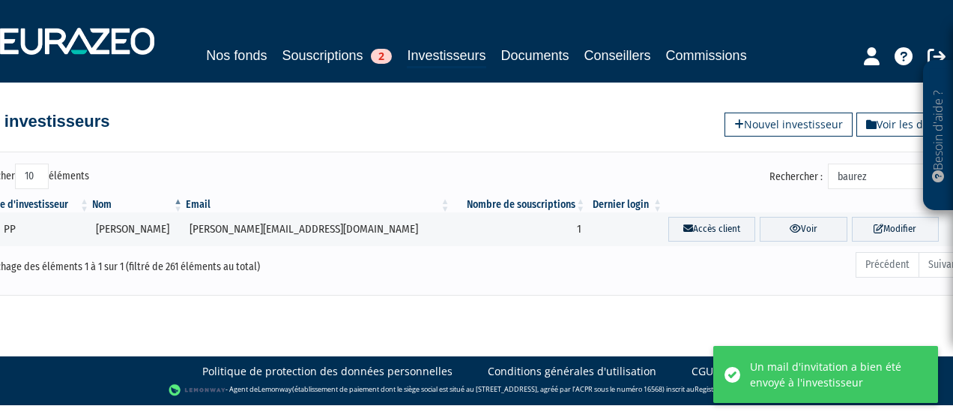  What do you see at coordinates (275, 388) in the screenshot?
I see `a: Lemonway` at bounding box center [275, 388].